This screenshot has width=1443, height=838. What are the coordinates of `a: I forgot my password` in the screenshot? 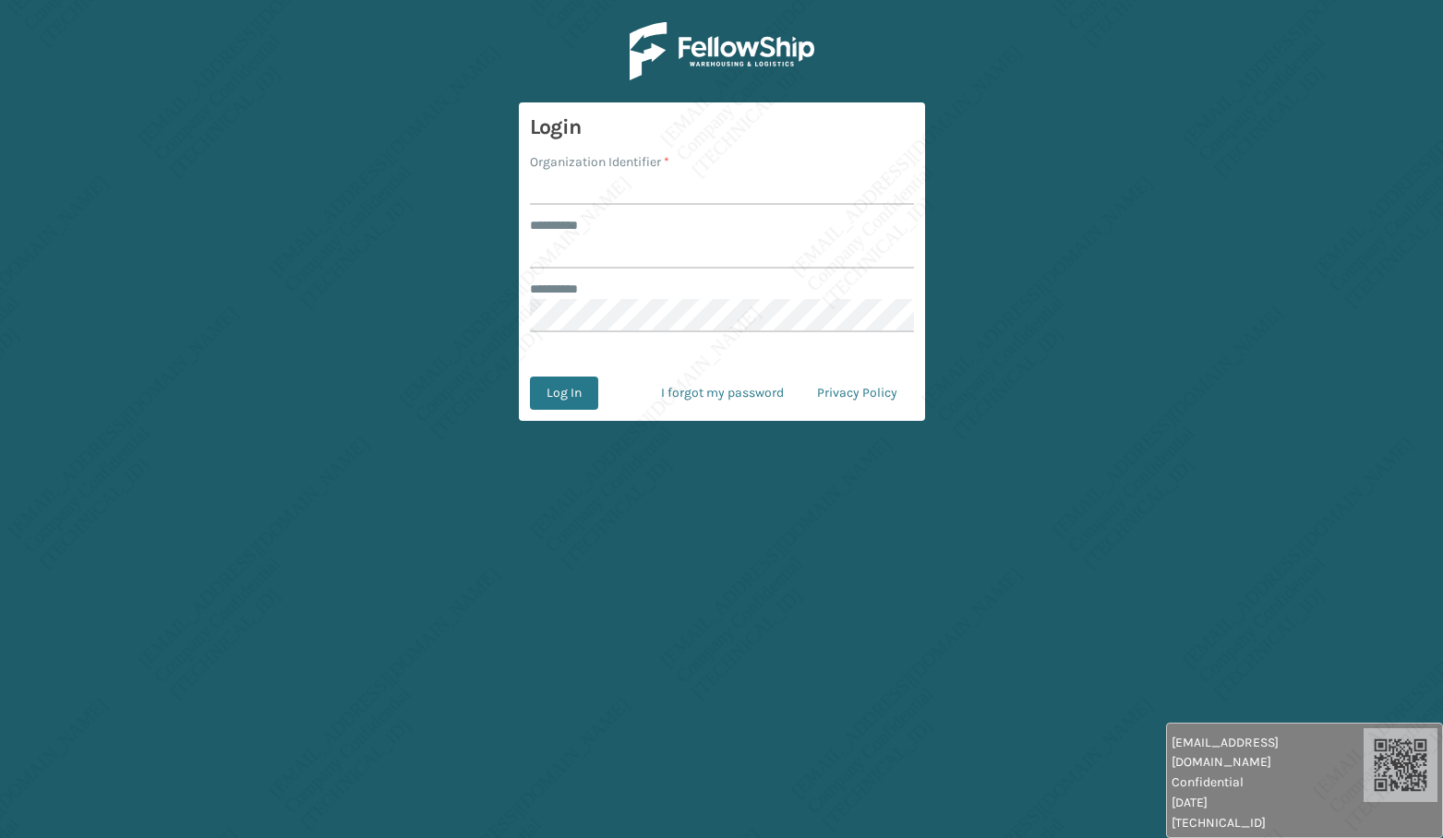 It's located at (722, 393).